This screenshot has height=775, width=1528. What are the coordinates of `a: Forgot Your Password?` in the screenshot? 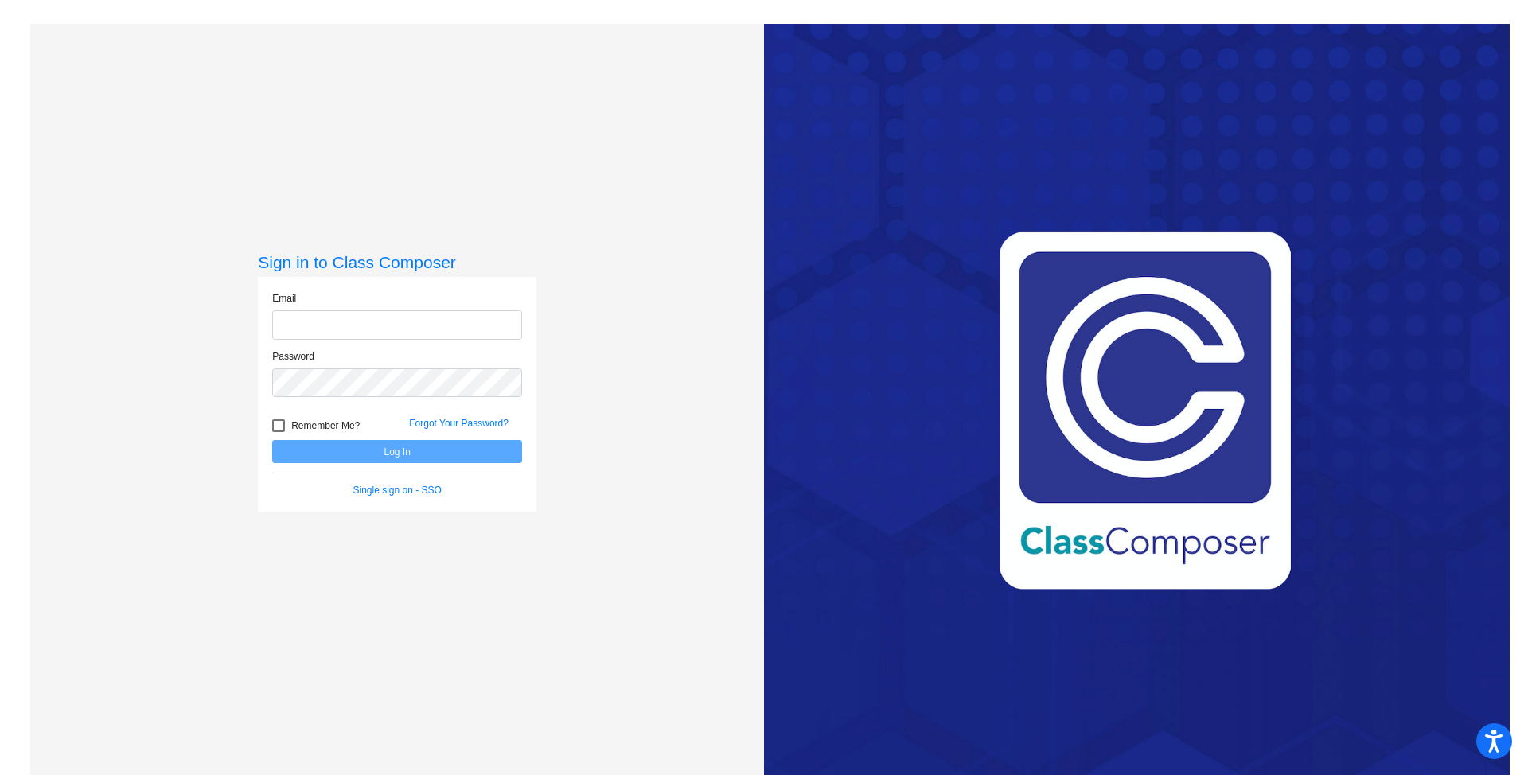 It's located at (458, 423).